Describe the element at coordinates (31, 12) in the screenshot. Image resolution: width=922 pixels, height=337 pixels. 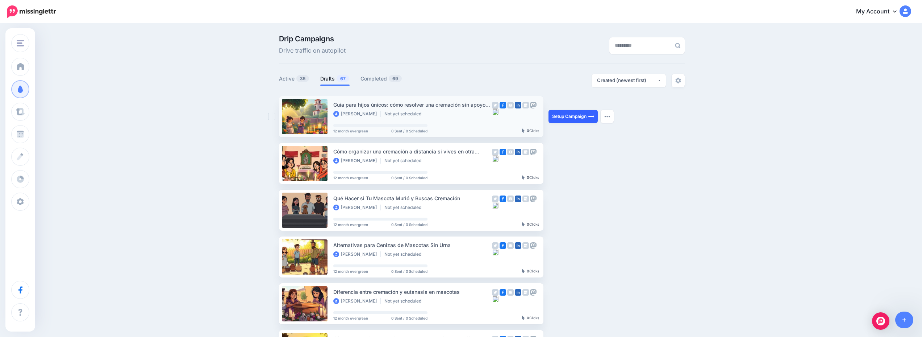
I see `img: Missinglettr` at that location.